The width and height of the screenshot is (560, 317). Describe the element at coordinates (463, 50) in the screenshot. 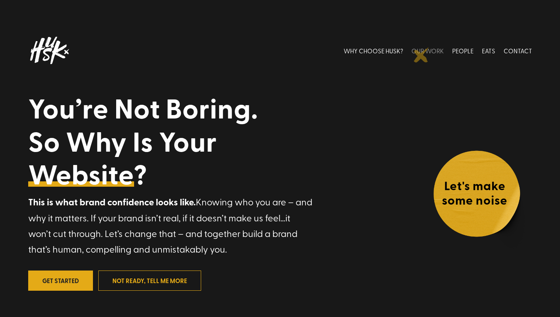

I see `a: PEOPLE` at that location.